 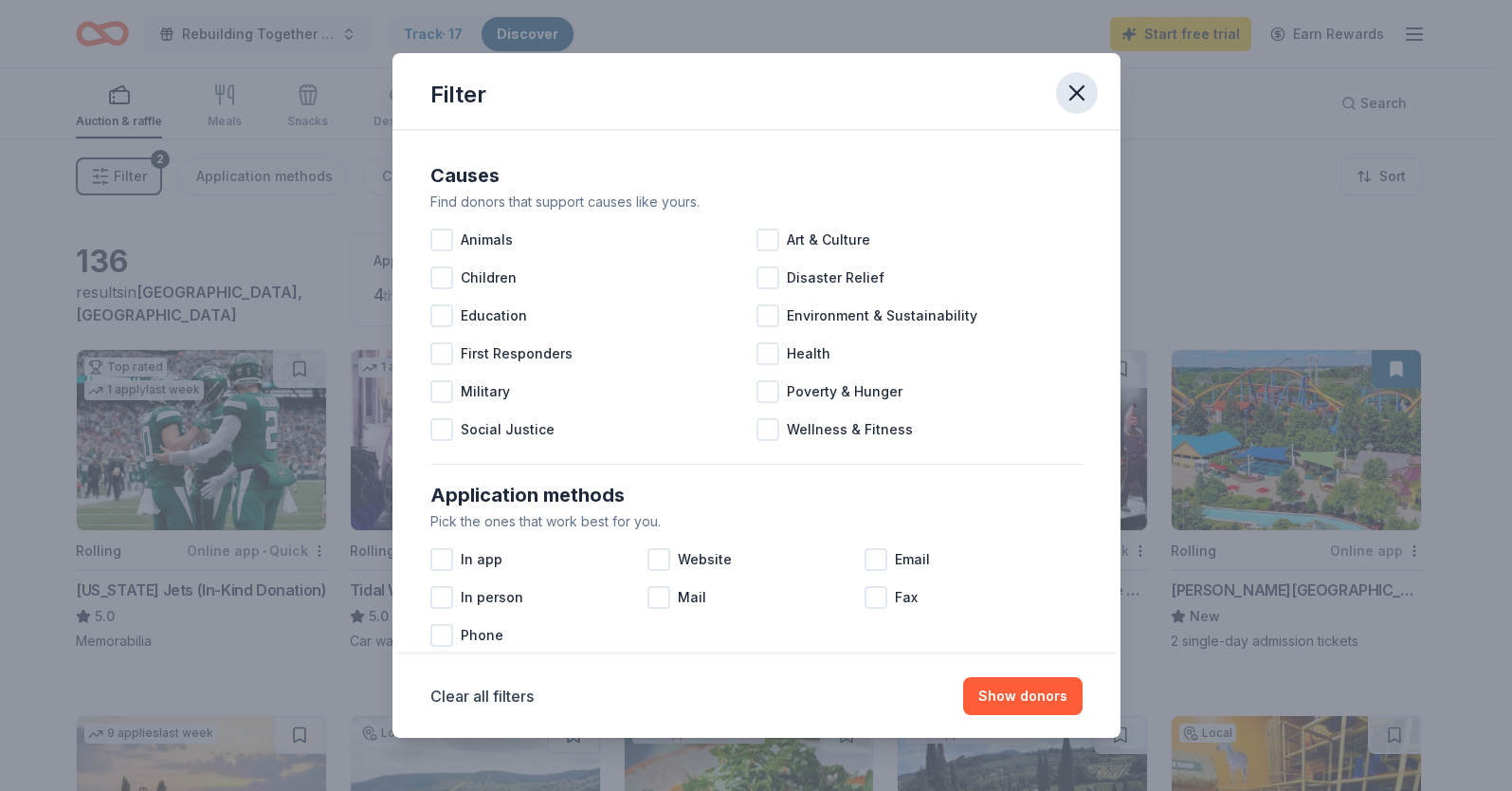 I want to click on span: Email, so click(x=912, y=560).